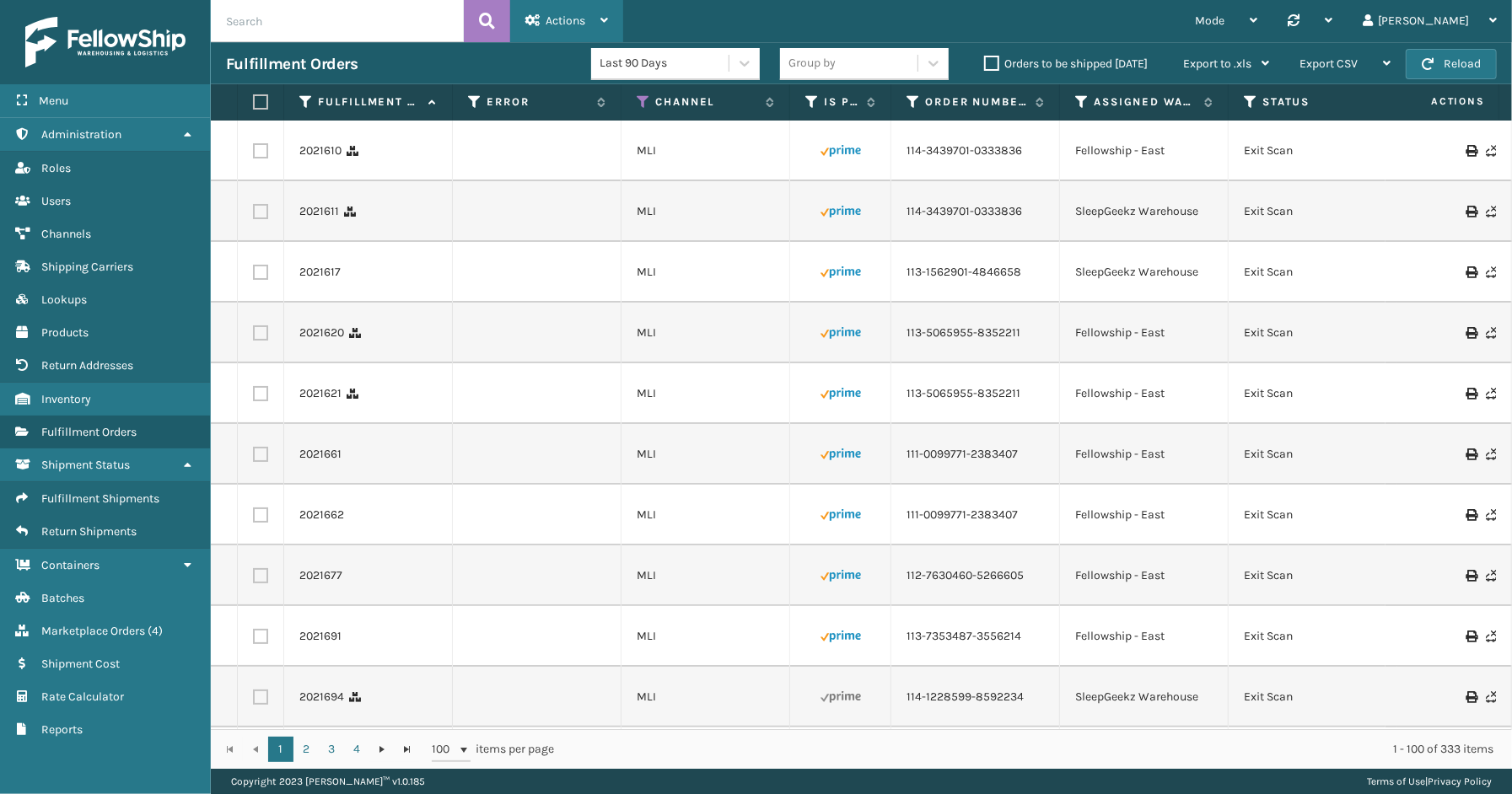 This screenshot has height=794, width=1512. What do you see at coordinates (407, 749) in the screenshot?
I see `span: Go to the last page` at bounding box center [407, 749].